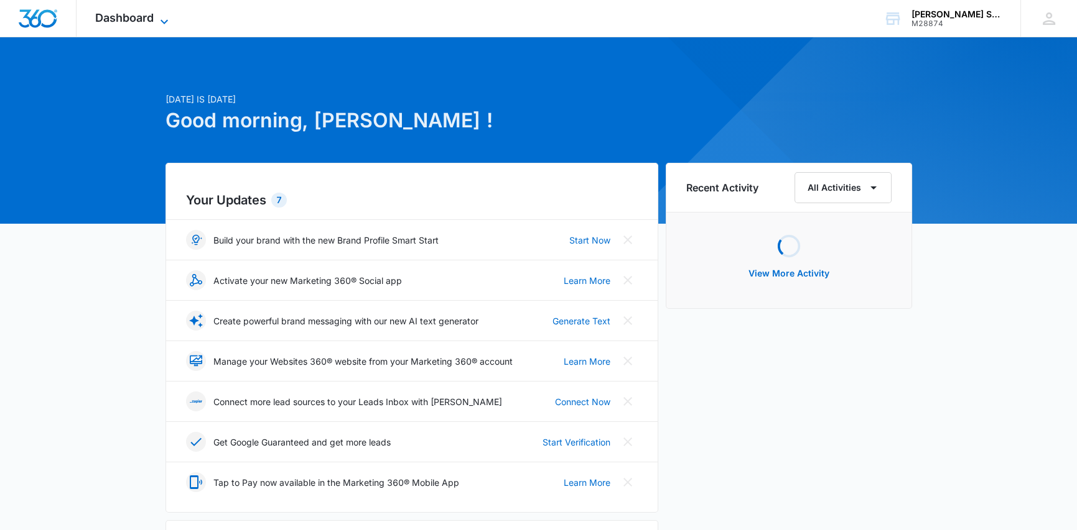 The width and height of the screenshot is (1077, 530). I want to click on a: Start Verification, so click(576, 442).